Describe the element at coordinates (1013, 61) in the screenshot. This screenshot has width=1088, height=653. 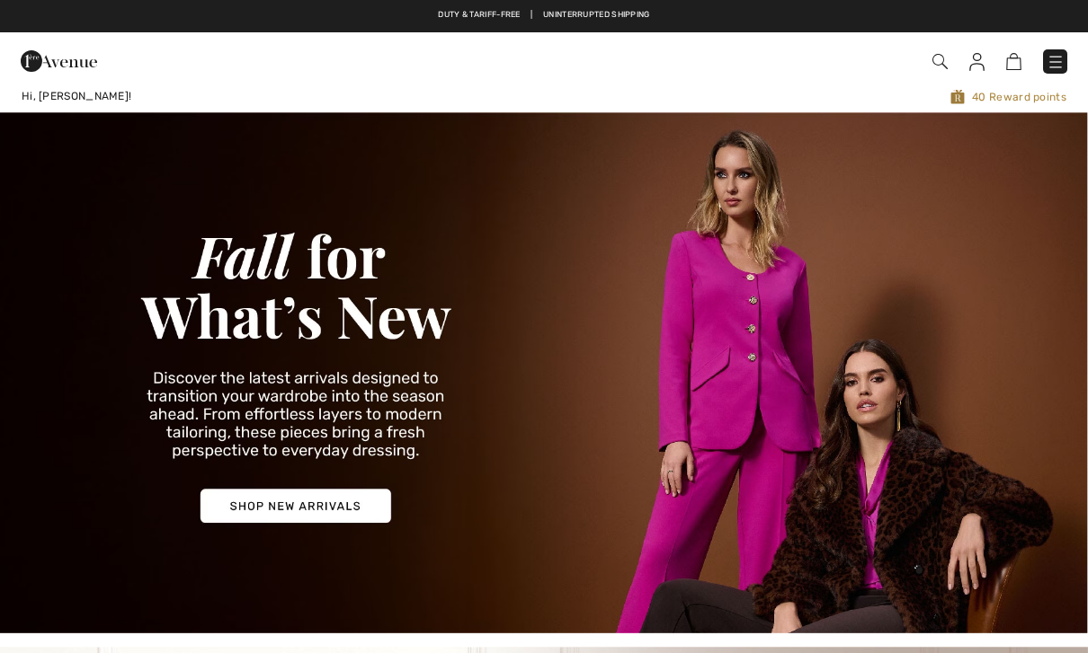
I see `img: Shopping Bag` at that location.